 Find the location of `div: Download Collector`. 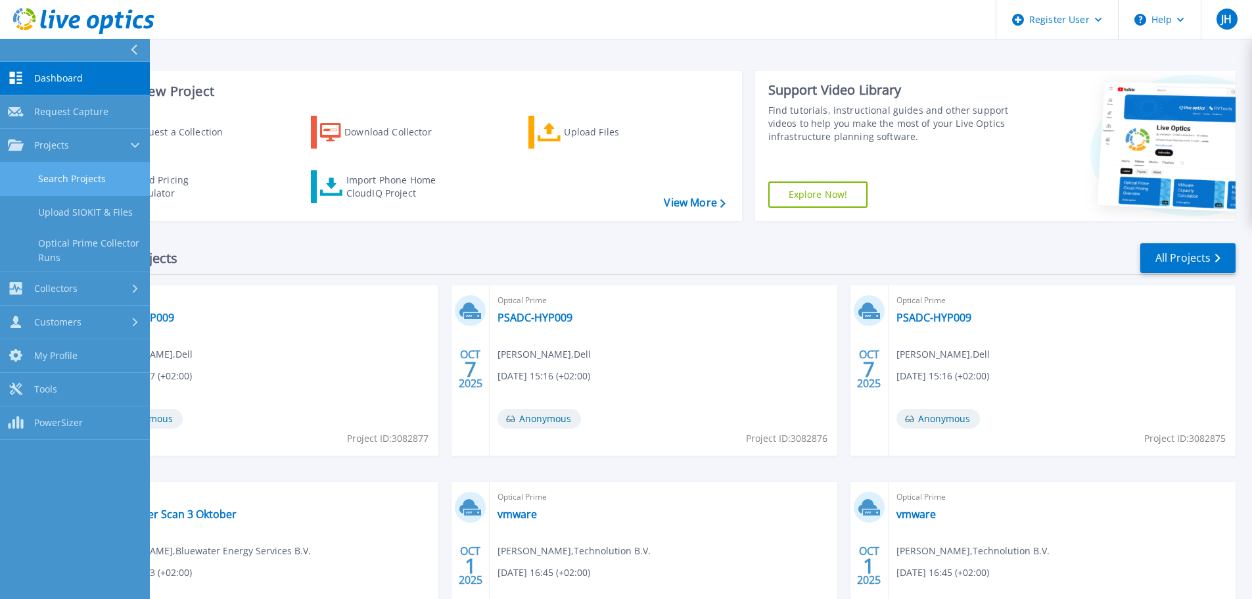

div: Download Collector is located at coordinates (397, 132).